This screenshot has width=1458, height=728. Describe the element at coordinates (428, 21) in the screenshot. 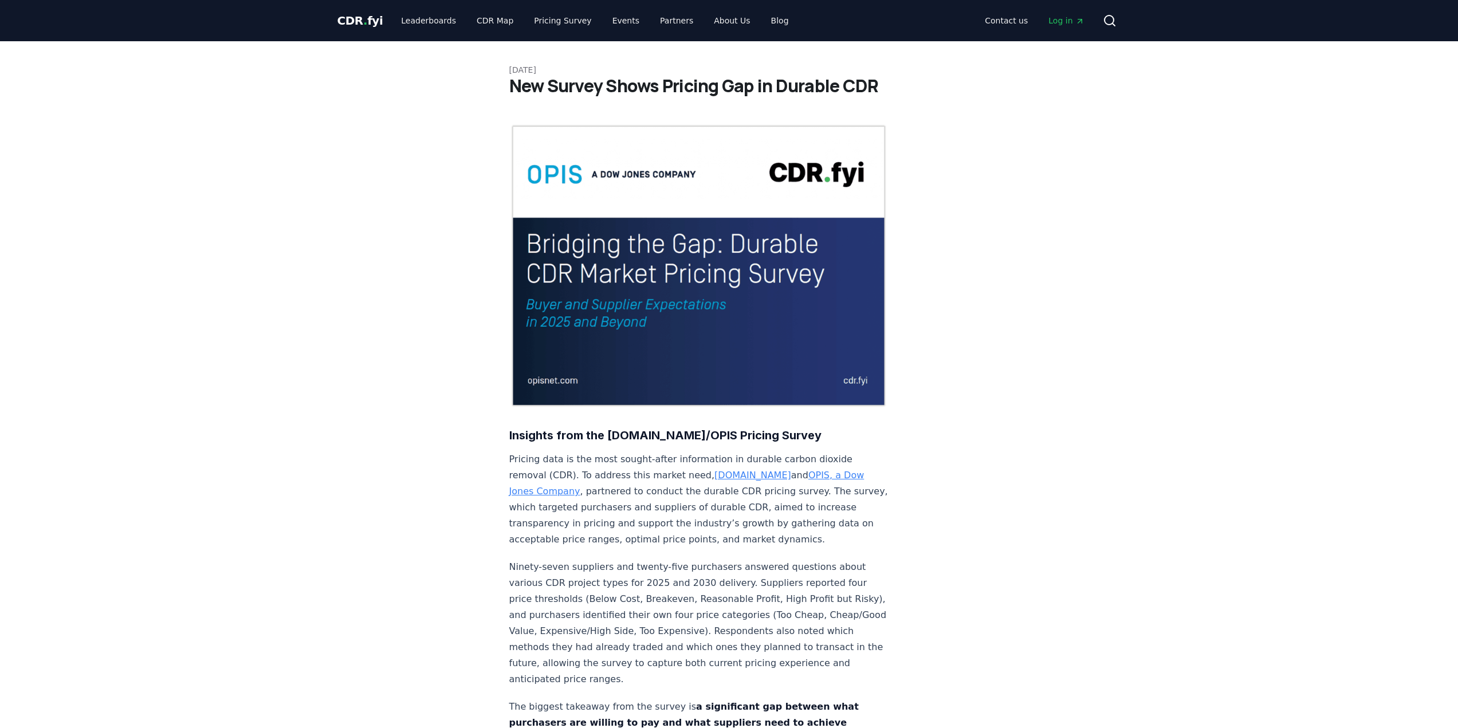

I see `a: Leaderboards` at that location.